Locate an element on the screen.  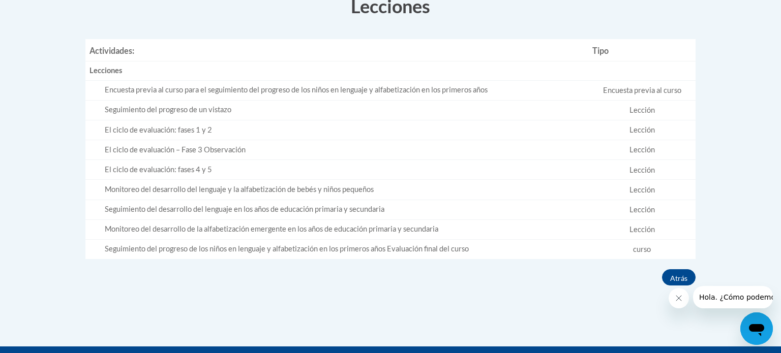
font: Seguimiento del progreso de un vistazo is located at coordinates (168, 109).